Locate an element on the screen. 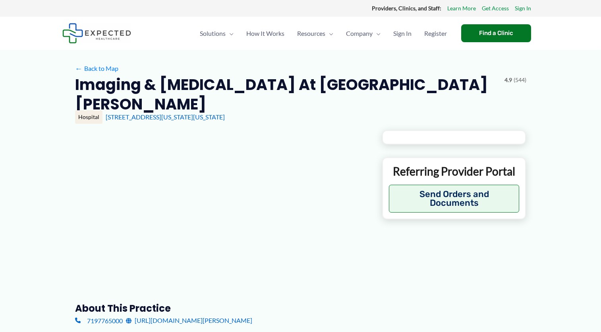 Image resolution: width=601 pixels, height=332 pixels. span: 4.9 is located at coordinates (508, 80).